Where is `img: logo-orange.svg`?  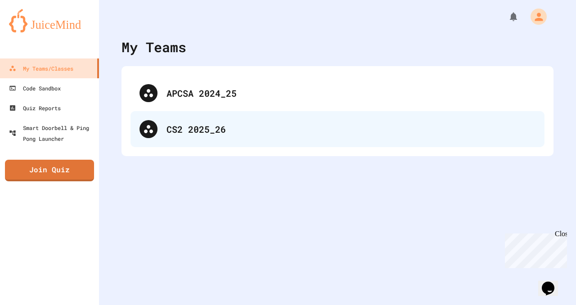
img: logo-orange.svg is located at coordinates (49, 21).